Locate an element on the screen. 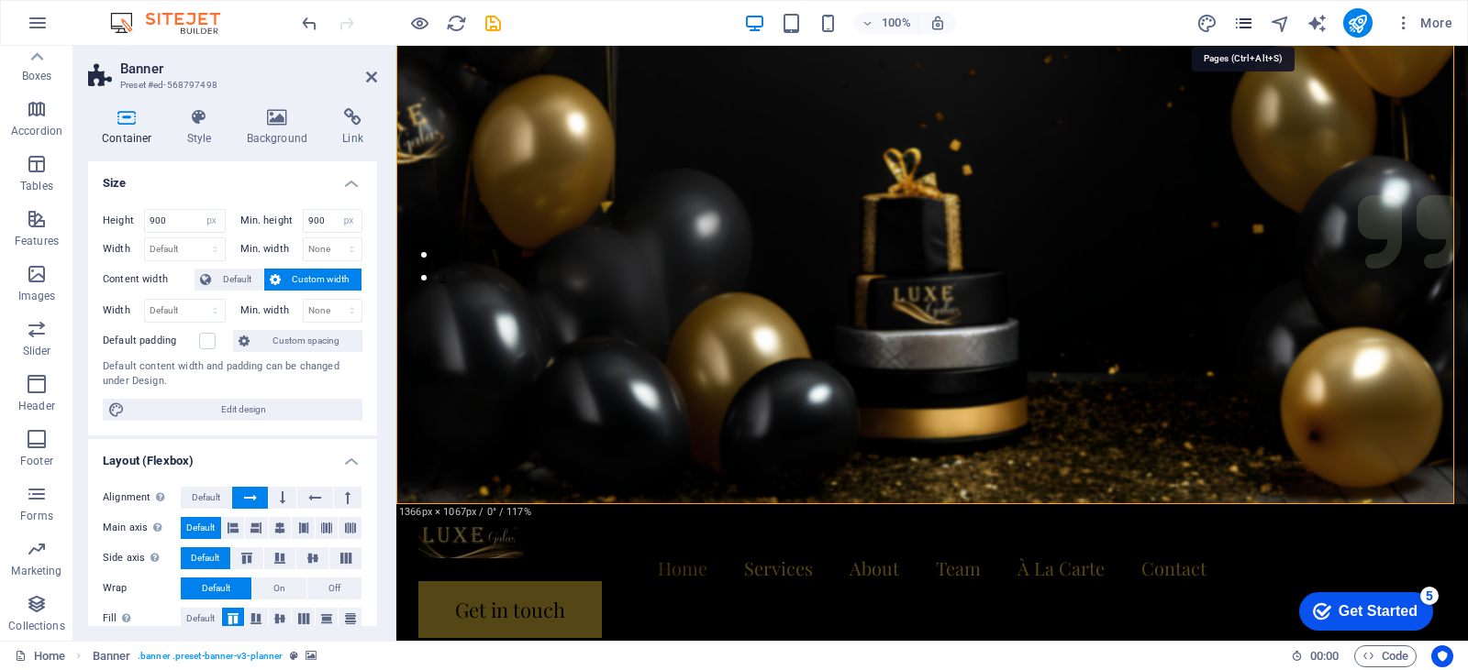 The width and height of the screenshot is (1468, 670). p: Forms is located at coordinates (37, 516).